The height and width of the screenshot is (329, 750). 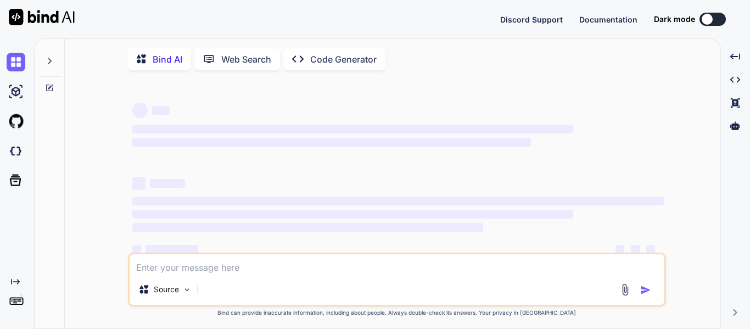 I want to click on p: Bind can provide inaccurate information, including about people. Always double-check its answers...., so click(x=397, y=313).